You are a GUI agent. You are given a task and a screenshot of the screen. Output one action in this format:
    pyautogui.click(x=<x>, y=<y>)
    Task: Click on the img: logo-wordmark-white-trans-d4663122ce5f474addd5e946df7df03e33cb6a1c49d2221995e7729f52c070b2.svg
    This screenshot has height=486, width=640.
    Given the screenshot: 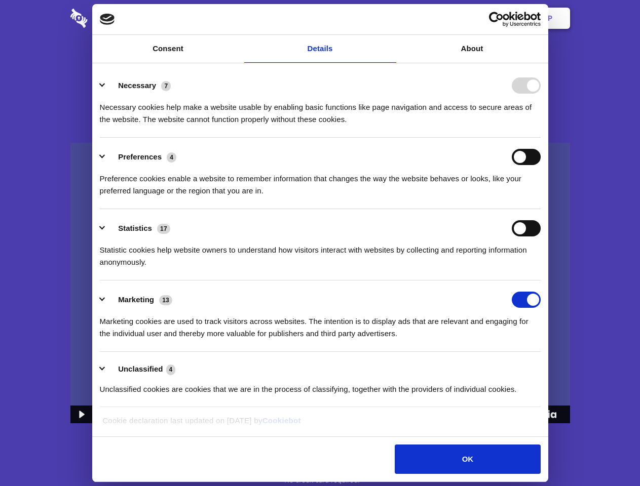 What is the action you would take?
    pyautogui.click(x=114, y=18)
    